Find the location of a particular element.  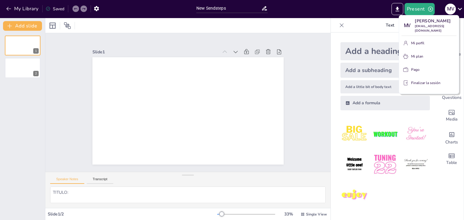

font: MV is located at coordinates (407, 25).